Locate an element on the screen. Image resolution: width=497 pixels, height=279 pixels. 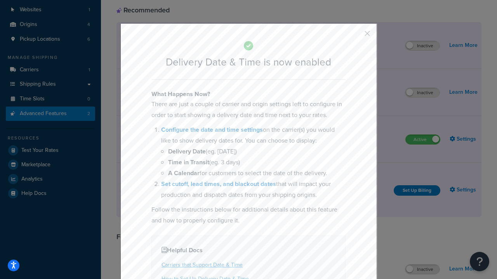
h4: What Happens Now? is located at coordinates (248, 94).